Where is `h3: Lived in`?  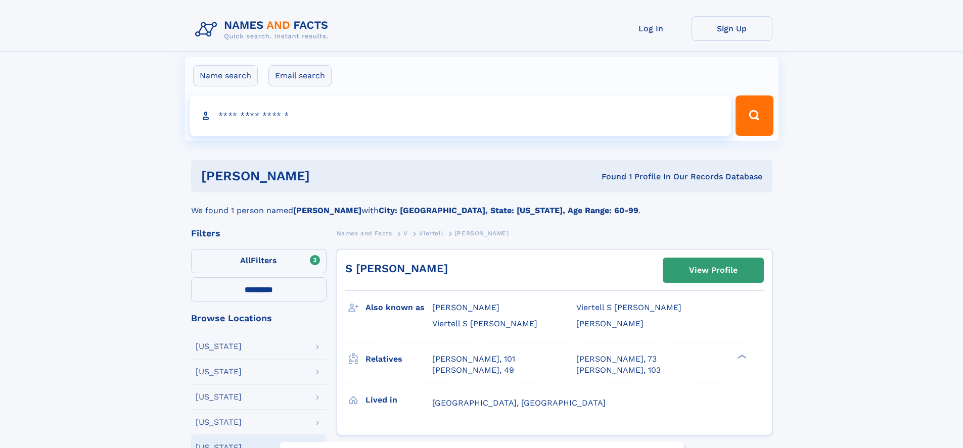 h3: Lived in is located at coordinates (399, 400).